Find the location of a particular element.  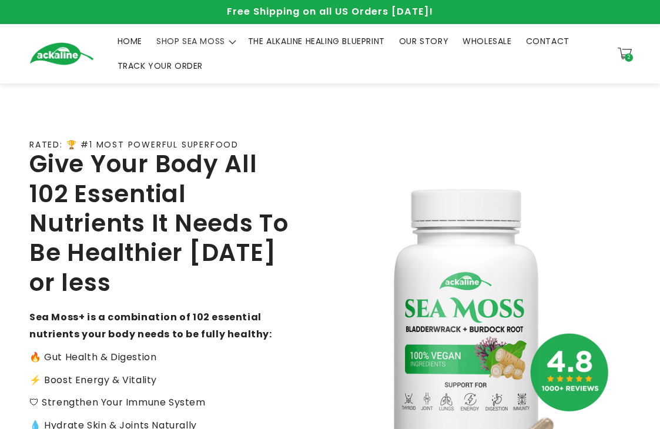

img: Ackaline is located at coordinates (62, 53).